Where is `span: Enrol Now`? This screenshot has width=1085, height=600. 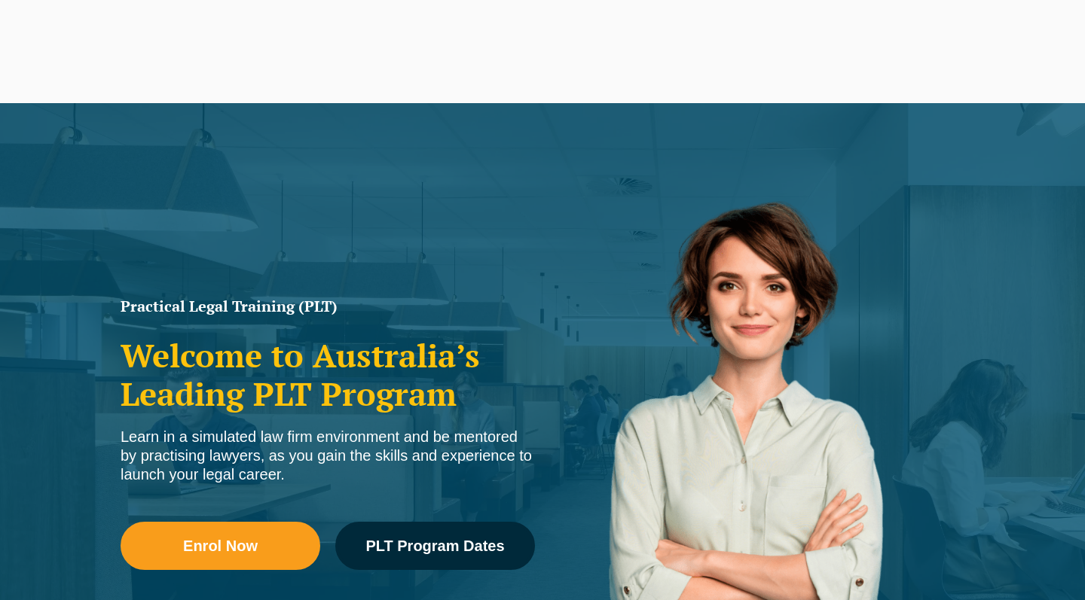
span: Enrol Now is located at coordinates (220, 546).